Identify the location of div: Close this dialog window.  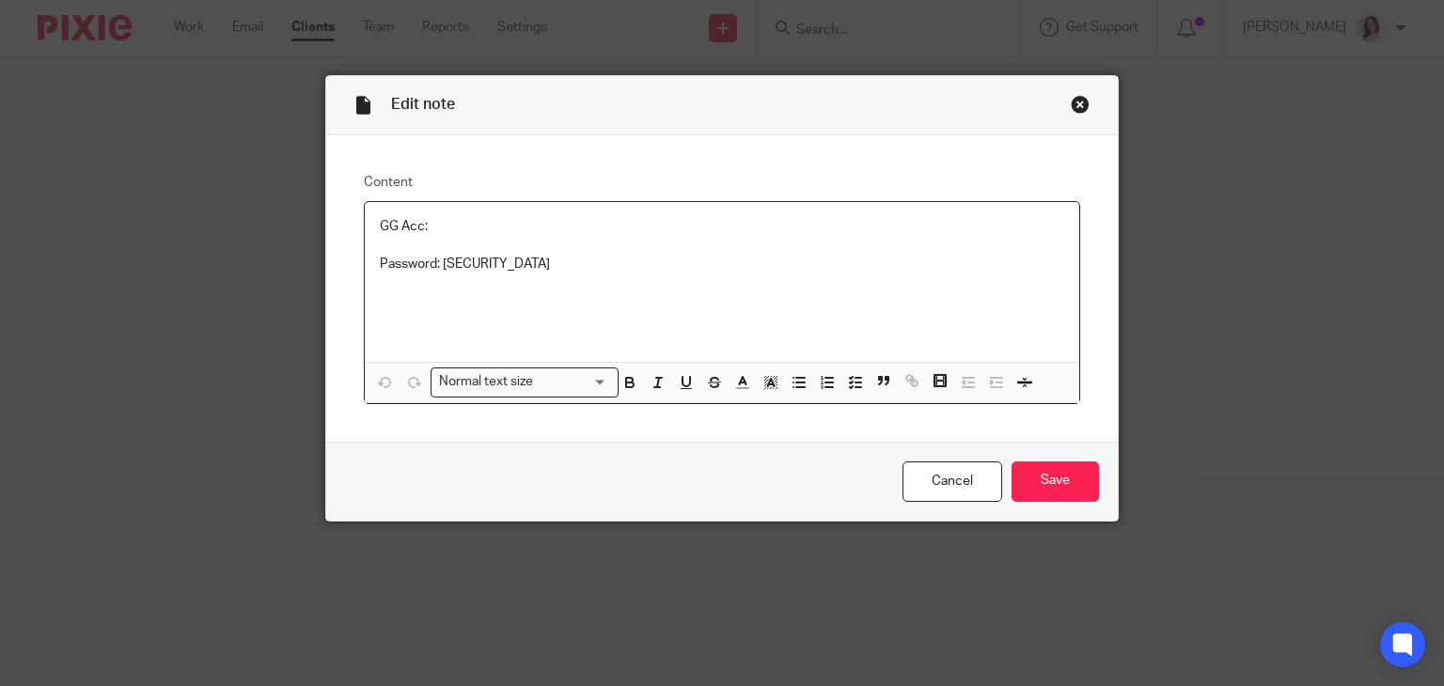
(1080, 104).